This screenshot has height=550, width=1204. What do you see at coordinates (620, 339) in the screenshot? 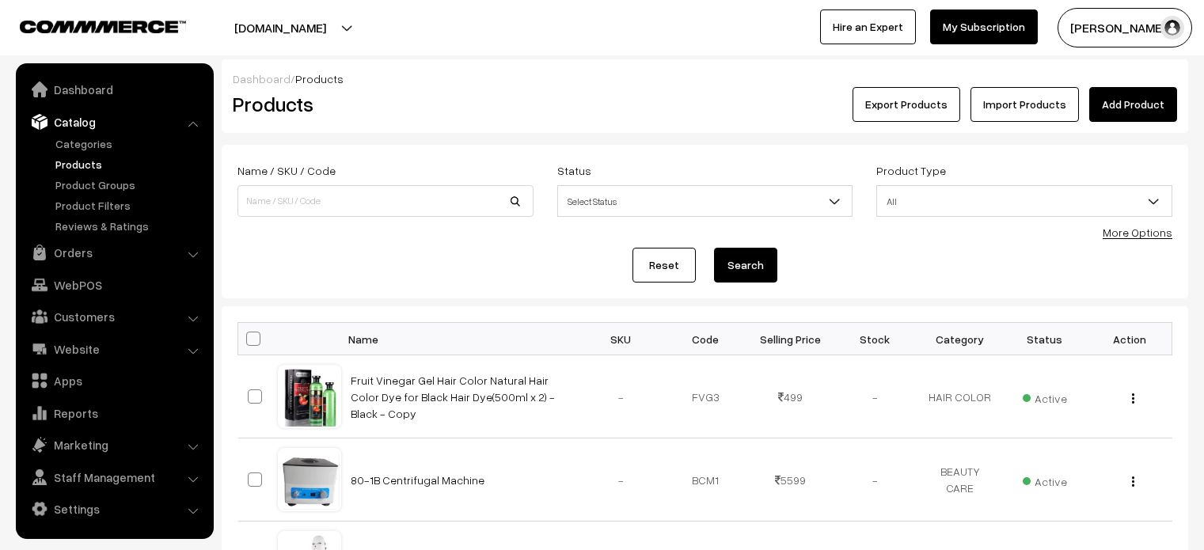
I see `th: SKU` at bounding box center [620, 339].